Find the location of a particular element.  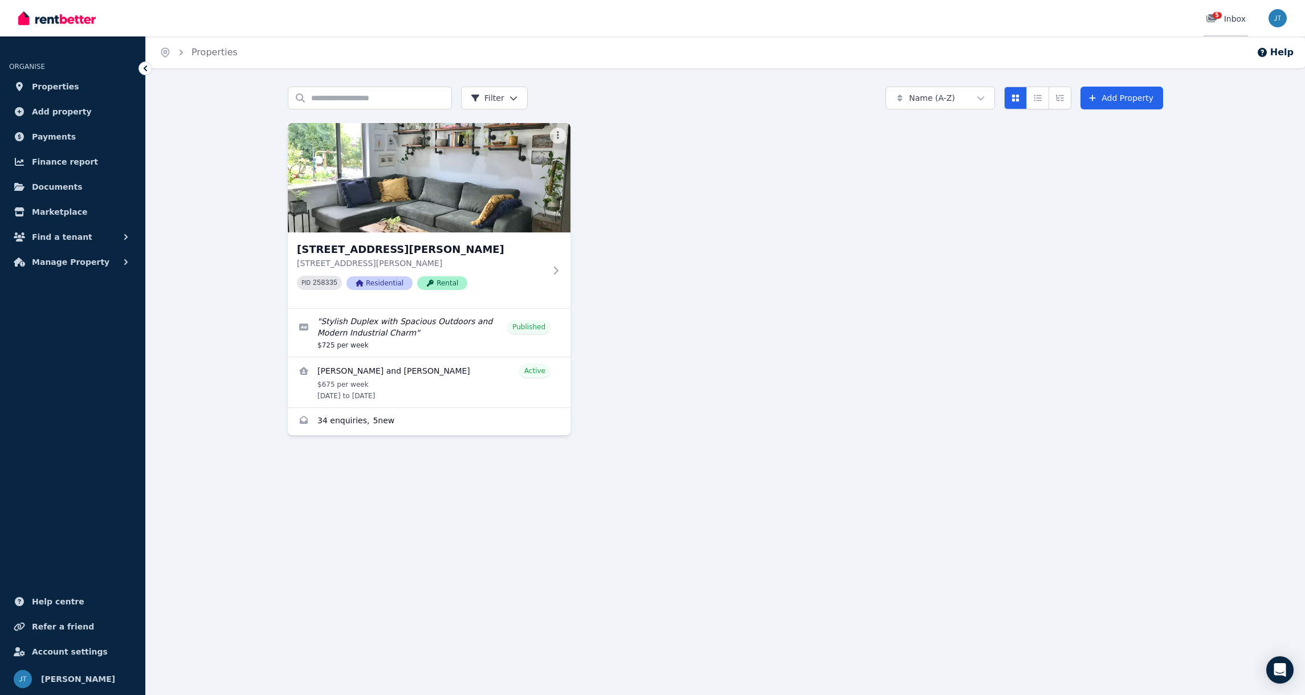

code: 258335 is located at coordinates (325, 283).